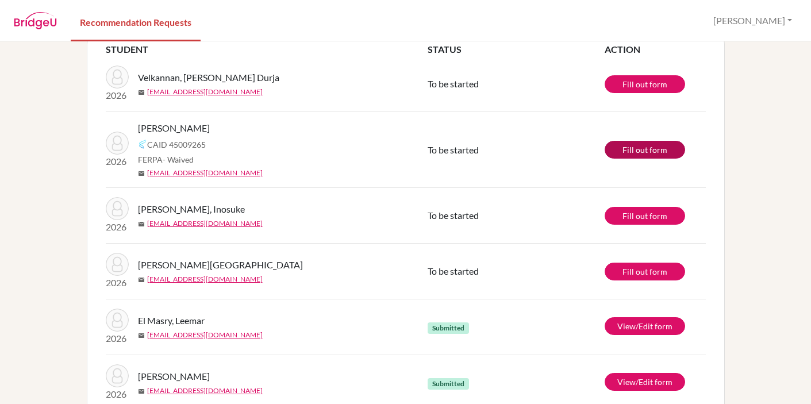 This screenshot has height=404, width=811. What do you see at coordinates (117, 77) in the screenshot?
I see `img: Velkannan, Sarvesh Durja` at bounding box center [117, 77].